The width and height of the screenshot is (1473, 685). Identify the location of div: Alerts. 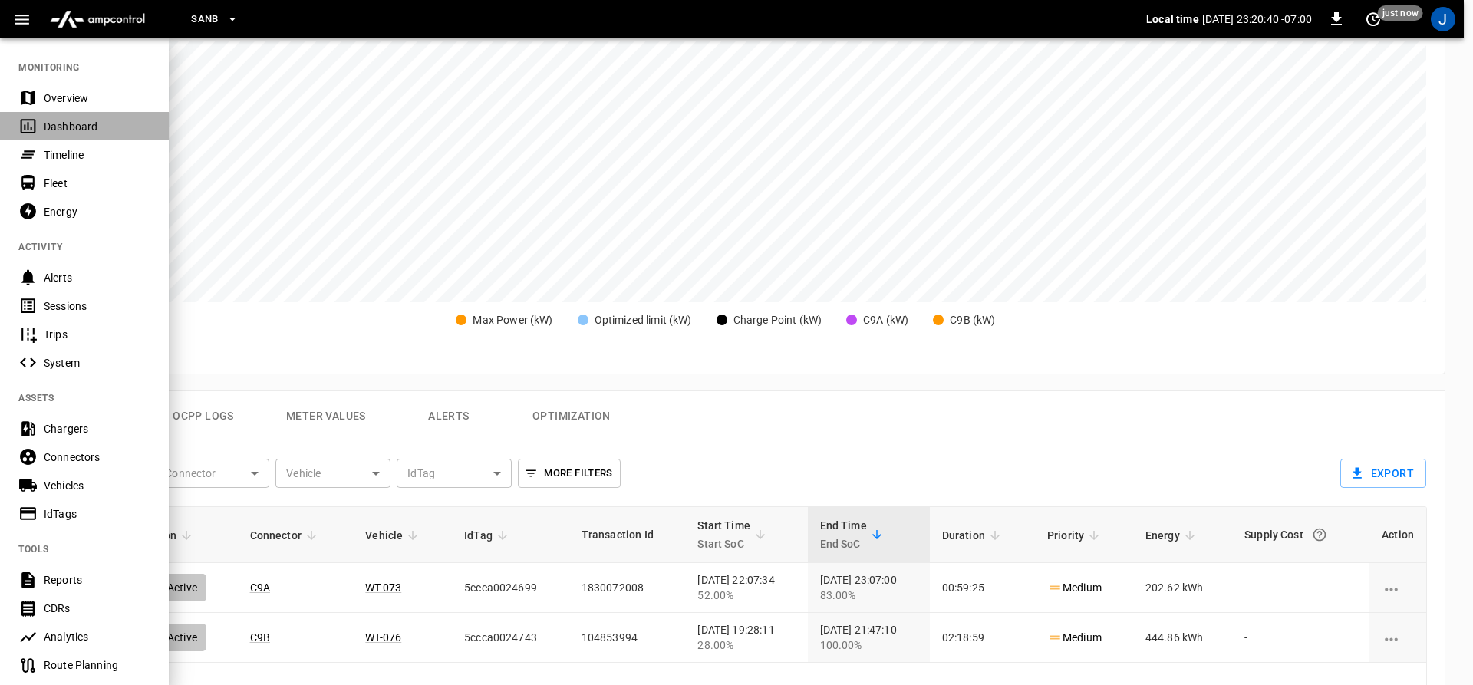
(97, 278).